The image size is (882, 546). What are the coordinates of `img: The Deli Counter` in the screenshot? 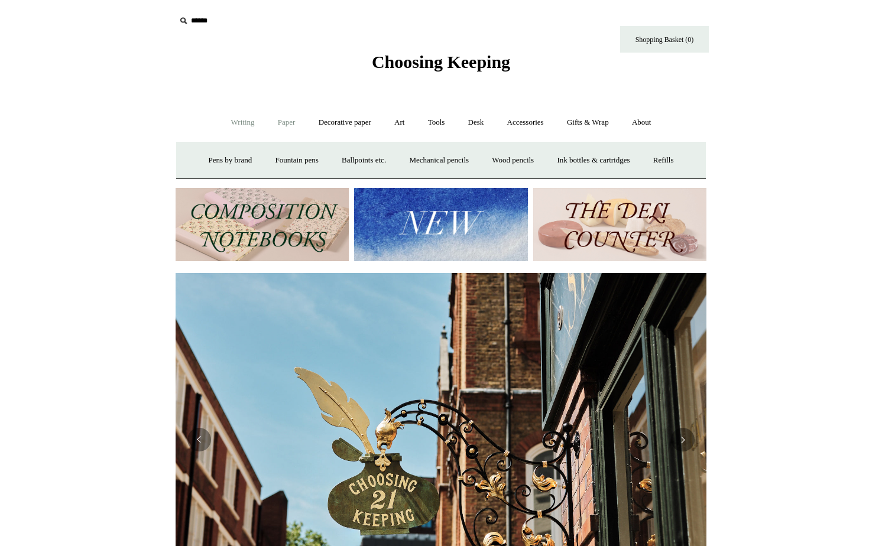 It's located at (620, 225).